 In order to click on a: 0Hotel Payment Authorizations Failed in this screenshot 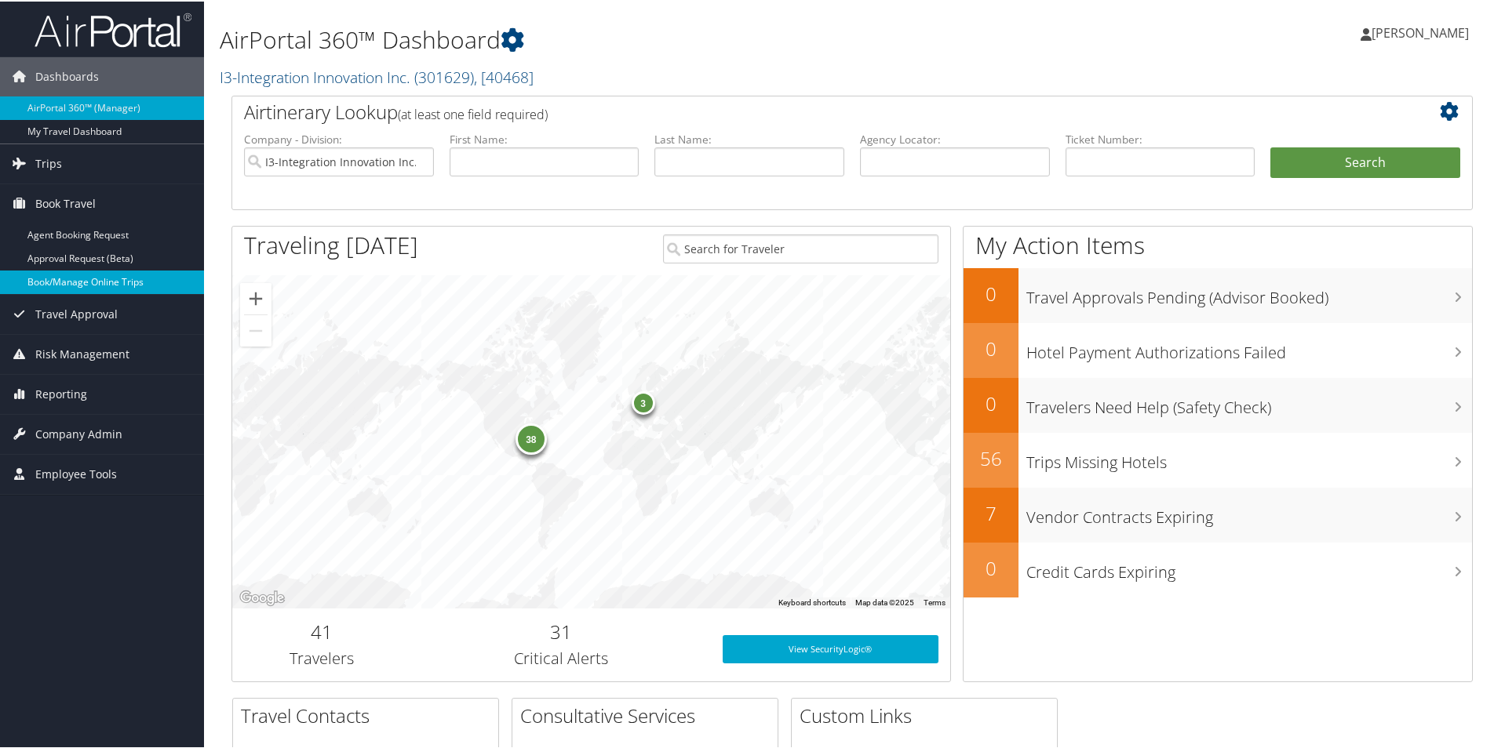, I will do `click(1218, 349)`.